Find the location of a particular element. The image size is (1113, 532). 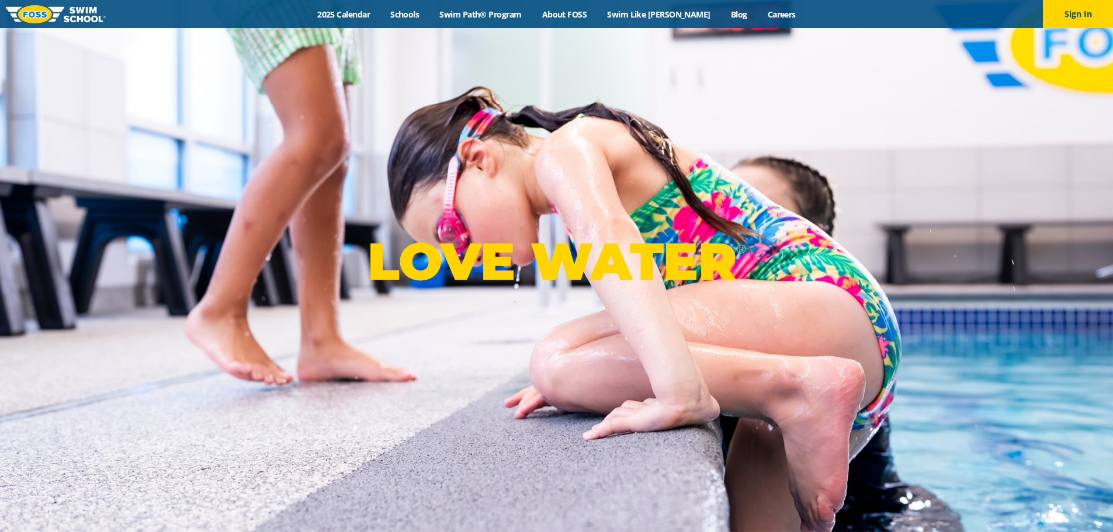

a: 2025 Calendar is located at coordinates (344, 14).